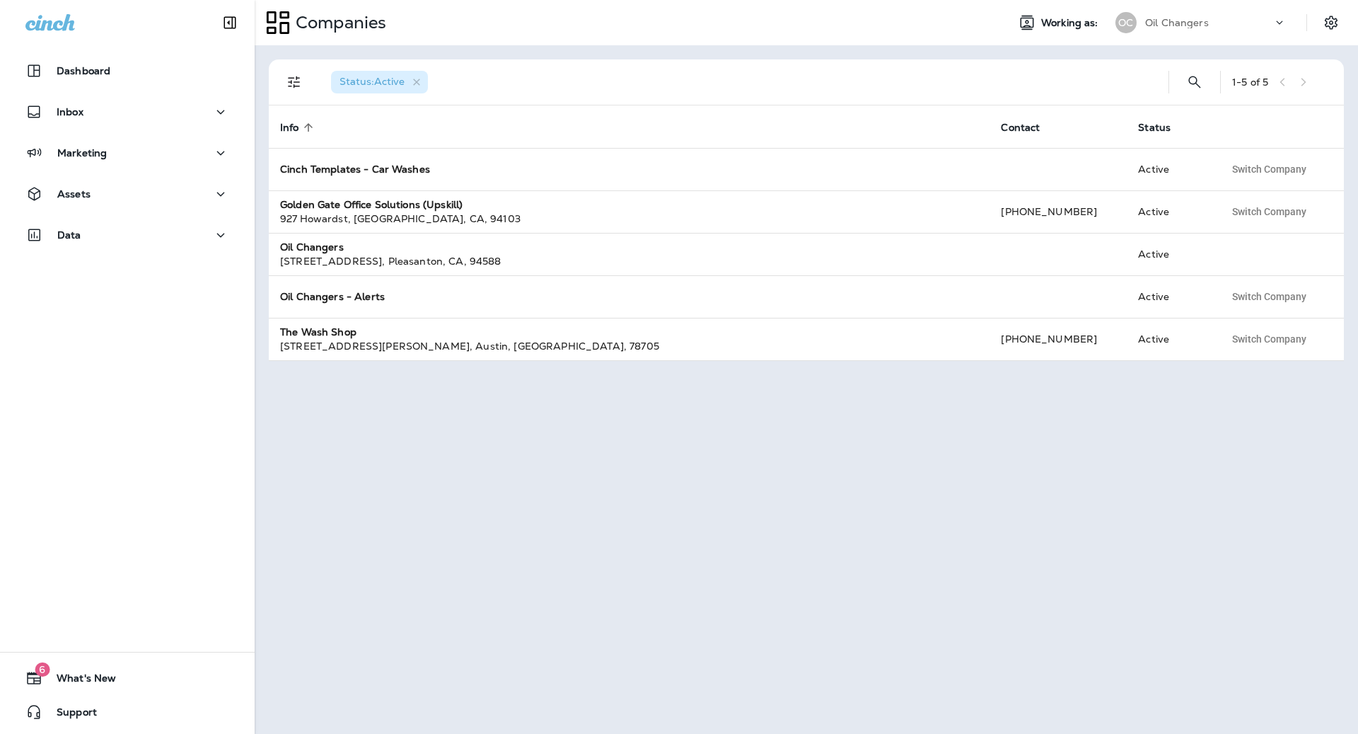 Image resolution: width=1358 pixels, height=734 pixels. I want to click on button: Filters, so click(294, 82).